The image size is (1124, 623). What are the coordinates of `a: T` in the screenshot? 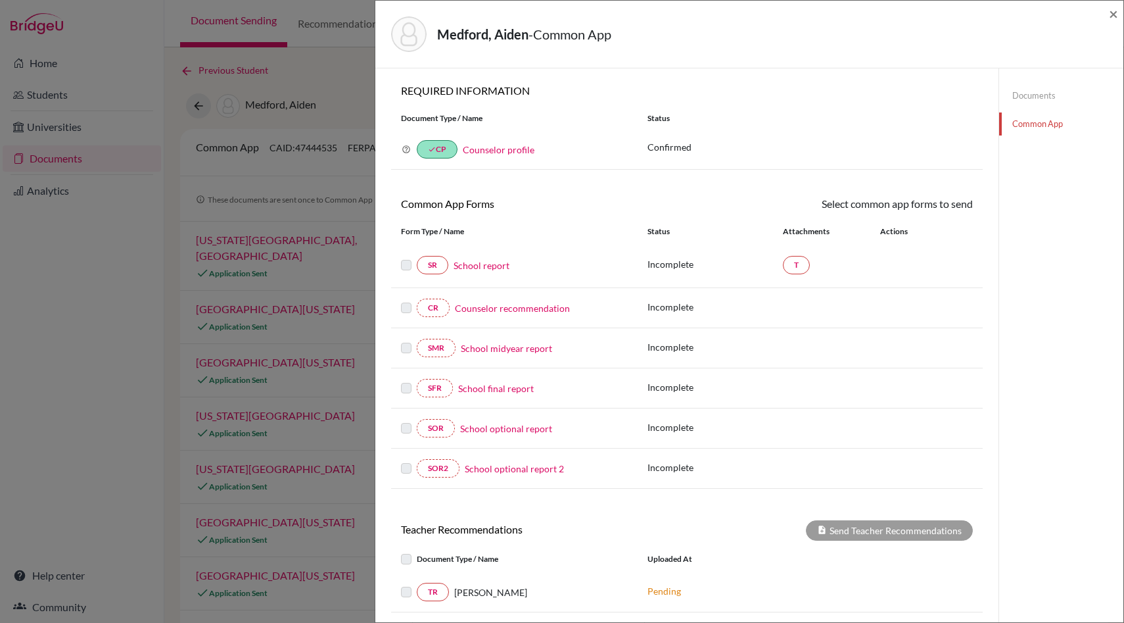 It's located at (796, 265).